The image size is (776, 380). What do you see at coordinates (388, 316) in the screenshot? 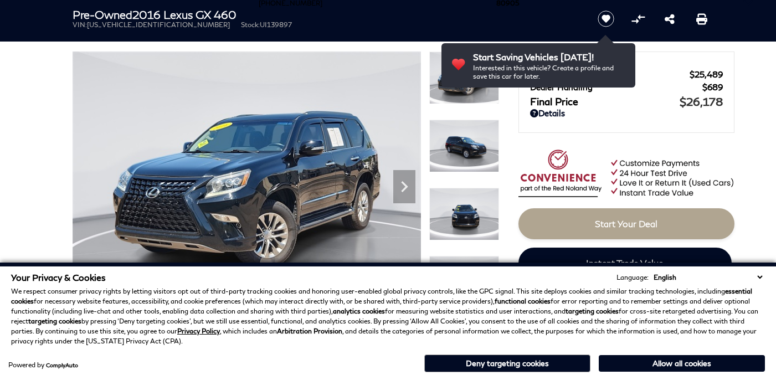
I see `p: We respect consumer privacy rights by letting visitors opt out of third-party tracking cookies an...` at bounding box center [388, 316].